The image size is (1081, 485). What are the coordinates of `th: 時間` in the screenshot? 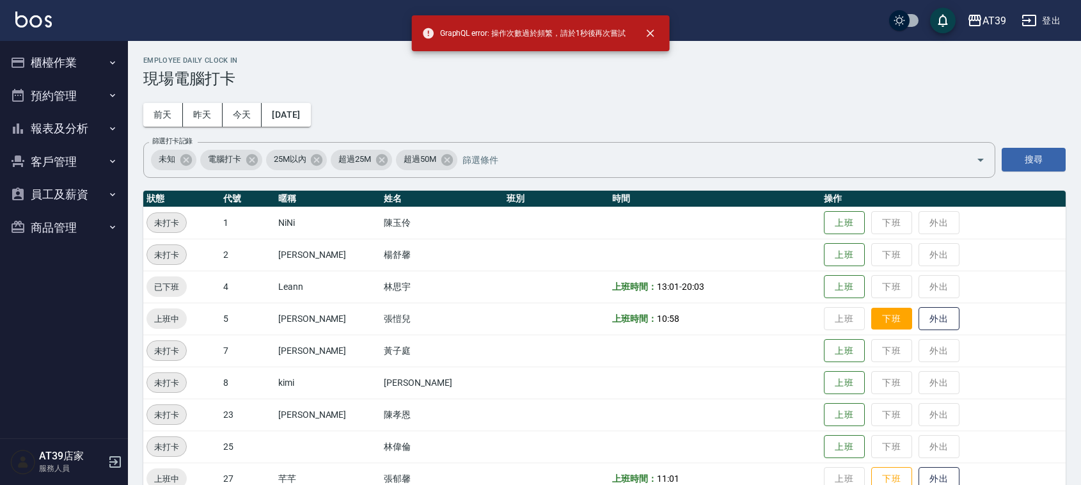 It's located at (714, 199).